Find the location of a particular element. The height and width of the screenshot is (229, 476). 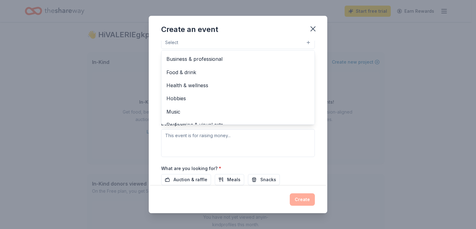

span: Performing & visual arts is located at coordinates (238, 125).